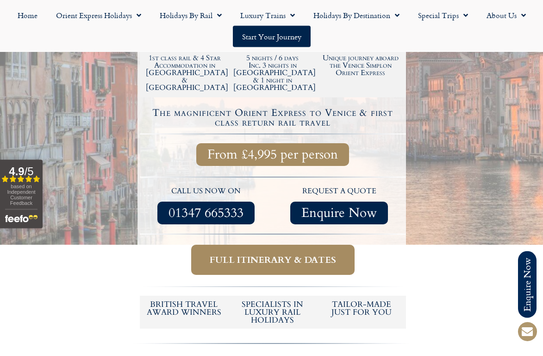 The height and width of the screenshot is (356, 543). Describe the element at coordinates (273, 118) in the screenshot. I see `h4: The magnificent Orient Express to Venice & first class return rail travel` at that location.